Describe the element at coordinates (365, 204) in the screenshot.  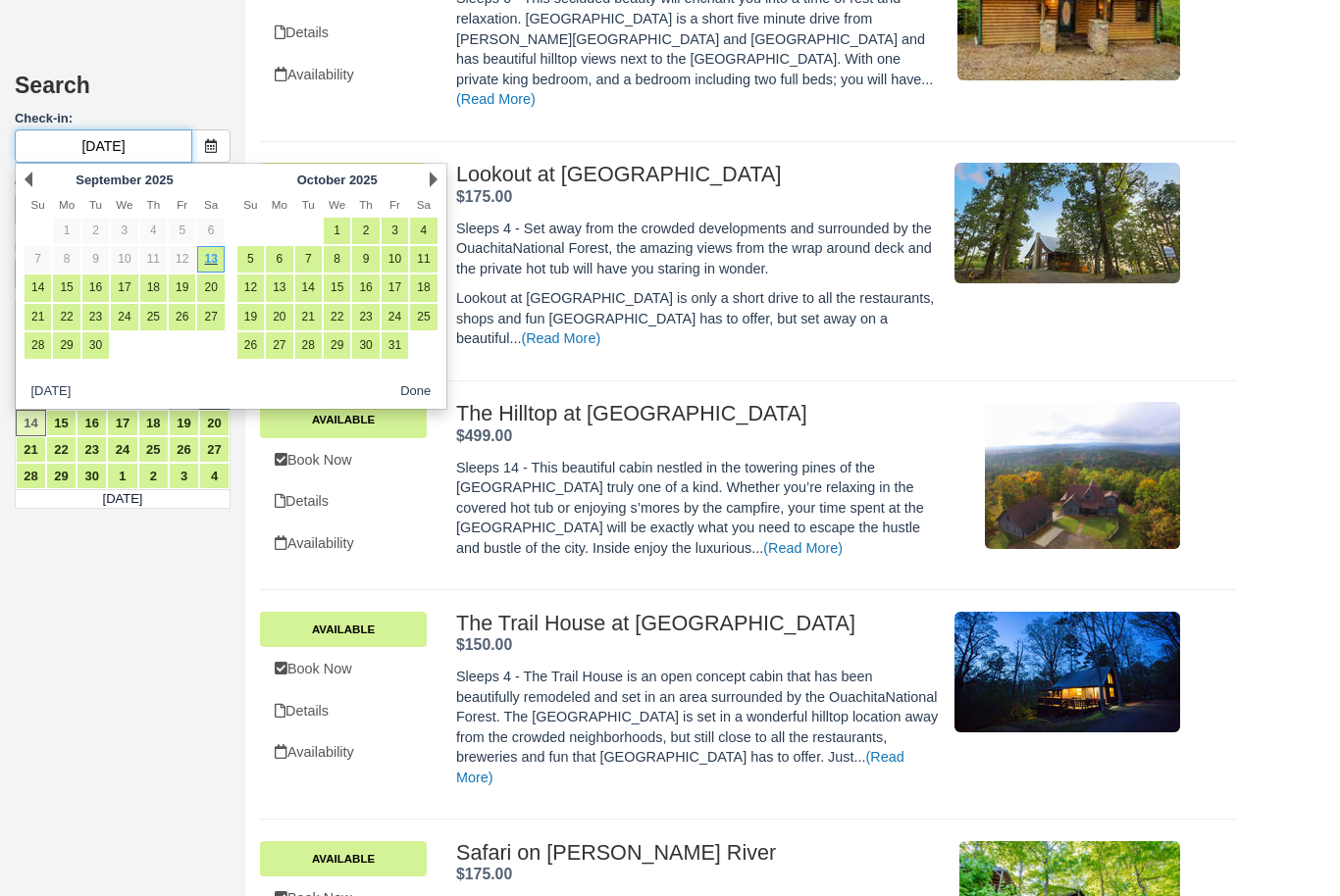
I see `span: Thursday` at that location.